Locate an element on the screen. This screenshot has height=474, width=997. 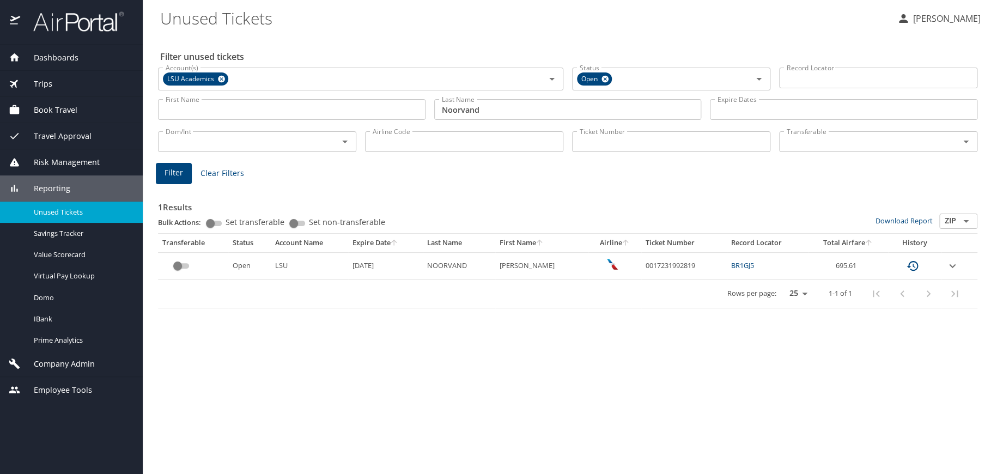
span: Risk Management is located at coordinates (60, 162).